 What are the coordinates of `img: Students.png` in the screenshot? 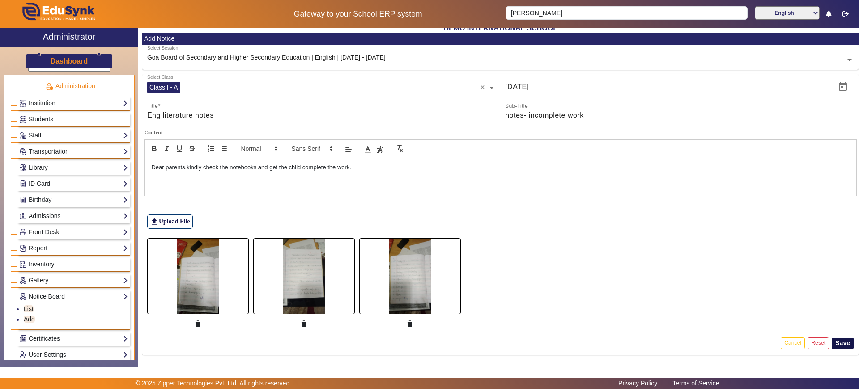 It's located at (23, 119).